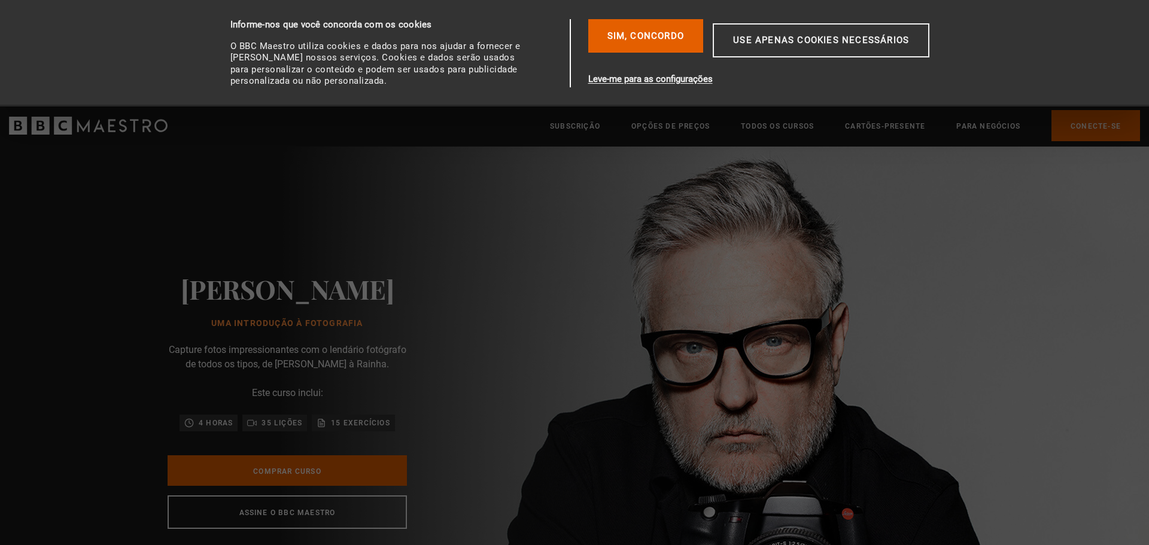 The height and width of the screenshot is (545, 1149). What do you see at coordinates (282, 423) in the screenshot?
I see `font: 35 lições` at bounding box center [282, 423].